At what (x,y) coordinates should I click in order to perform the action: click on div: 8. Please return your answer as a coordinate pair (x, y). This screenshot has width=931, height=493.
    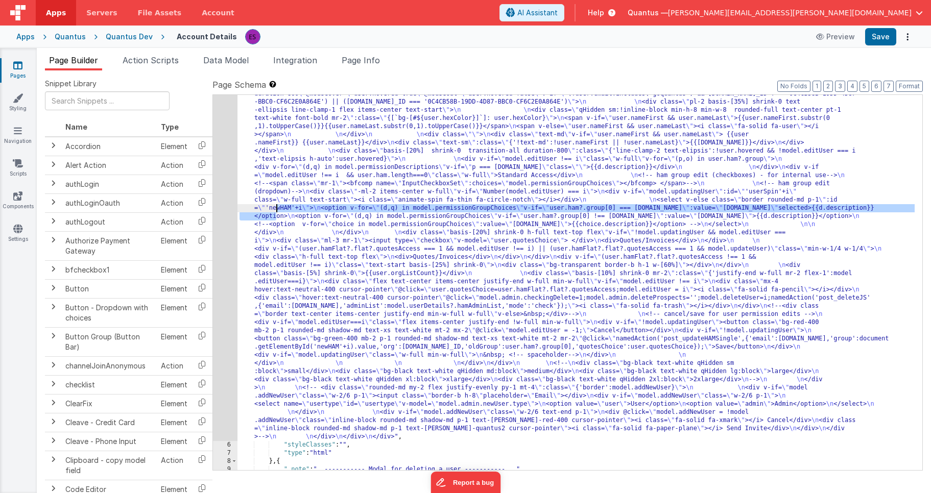
    Looking at the image, I should click on (225, 461).